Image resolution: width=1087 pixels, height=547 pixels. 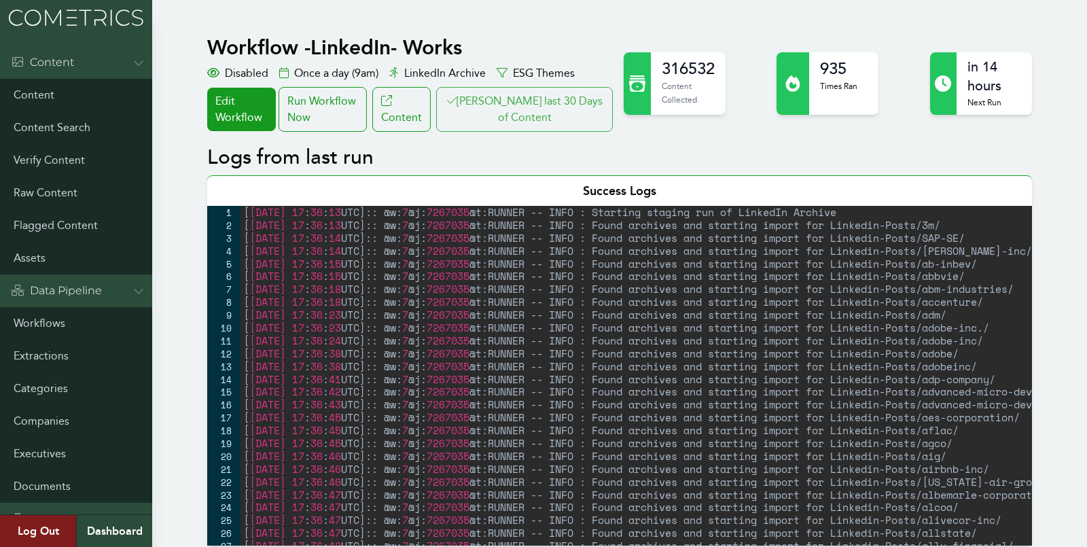 I want to click on div: 6, so click(x=224, y=276).